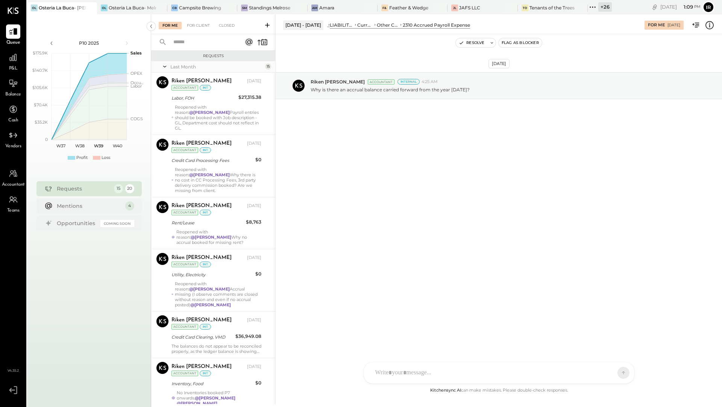 The width and height of the screenshot is (722, 407). What do you see at coordinates (13, 185) in the screenshot?
I see `span: Accountant` at bounding box center [13, 185].